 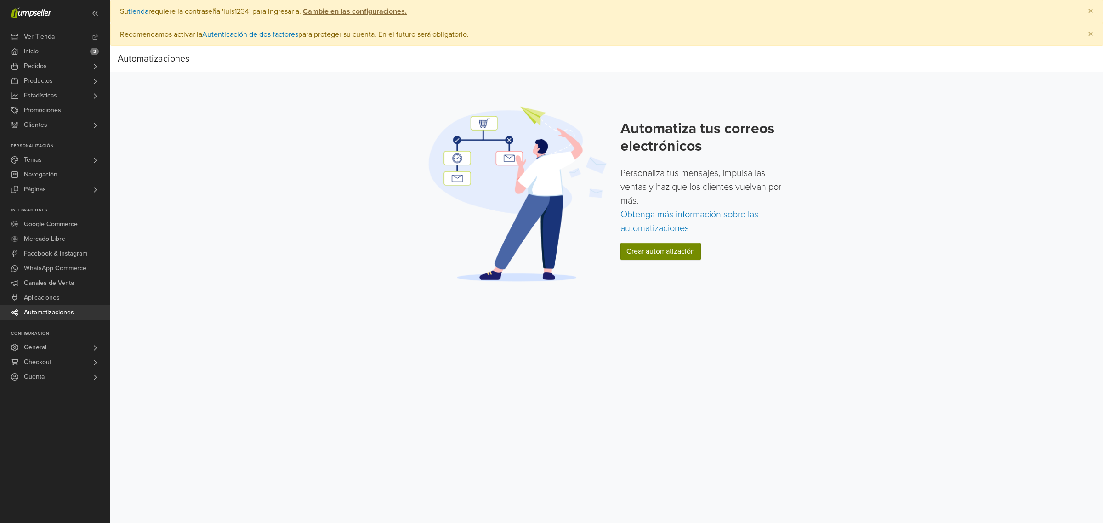 What do you see at coordinates (34, 377) in the screenshot?
I see `span: Cuenta` at bounding box center [34, 377].